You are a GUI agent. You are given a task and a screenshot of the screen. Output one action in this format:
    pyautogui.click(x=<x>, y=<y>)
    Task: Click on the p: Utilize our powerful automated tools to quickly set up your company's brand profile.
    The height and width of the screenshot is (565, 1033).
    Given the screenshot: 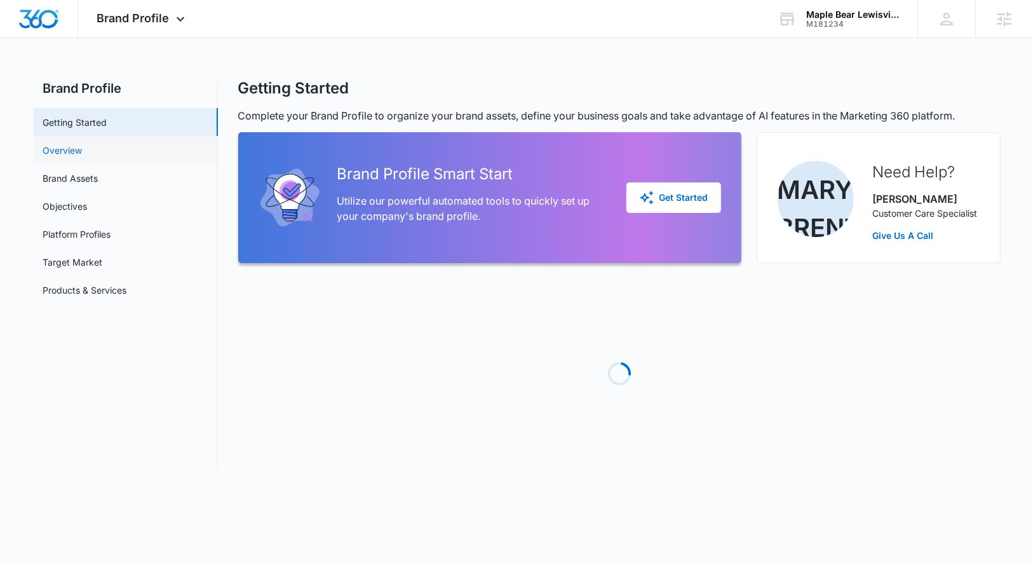 What is the action you would take?
    pyautogui.click(x=472, y=208)
    